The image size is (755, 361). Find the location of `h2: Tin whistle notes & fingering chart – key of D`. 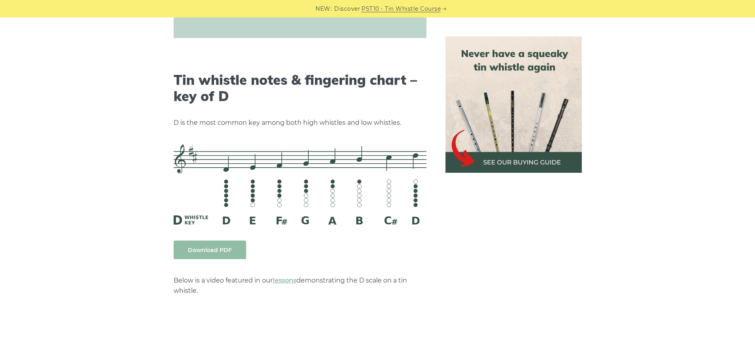

h2: Tin whistle notes & fingering chart – key of D is located at coordinates (300, 88).